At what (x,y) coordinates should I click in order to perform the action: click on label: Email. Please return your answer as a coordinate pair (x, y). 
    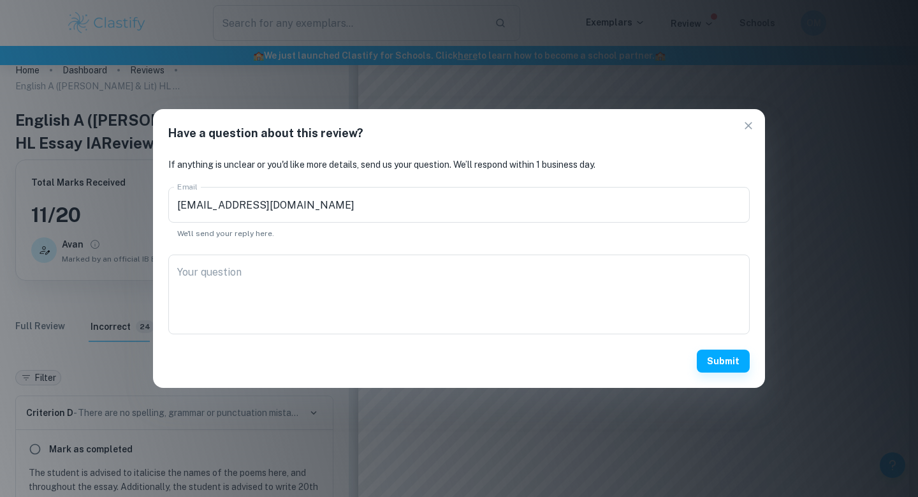
    Looking at the image, I should click on (187, 186).